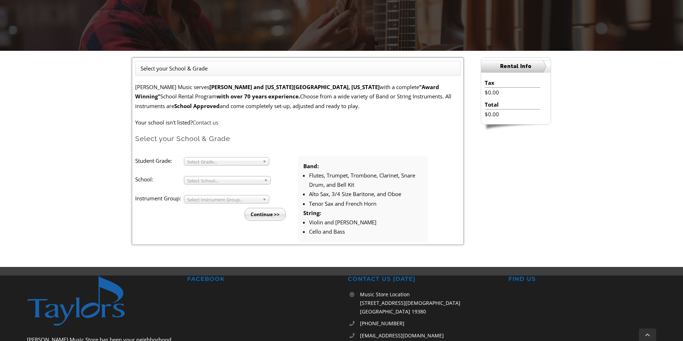 Image resolution: width=683 pixels, height=341 pixels. Describe the element at coordinates (365, 204) in the screenshot. I see `li: Tenor Sax and French Horn` at that location.